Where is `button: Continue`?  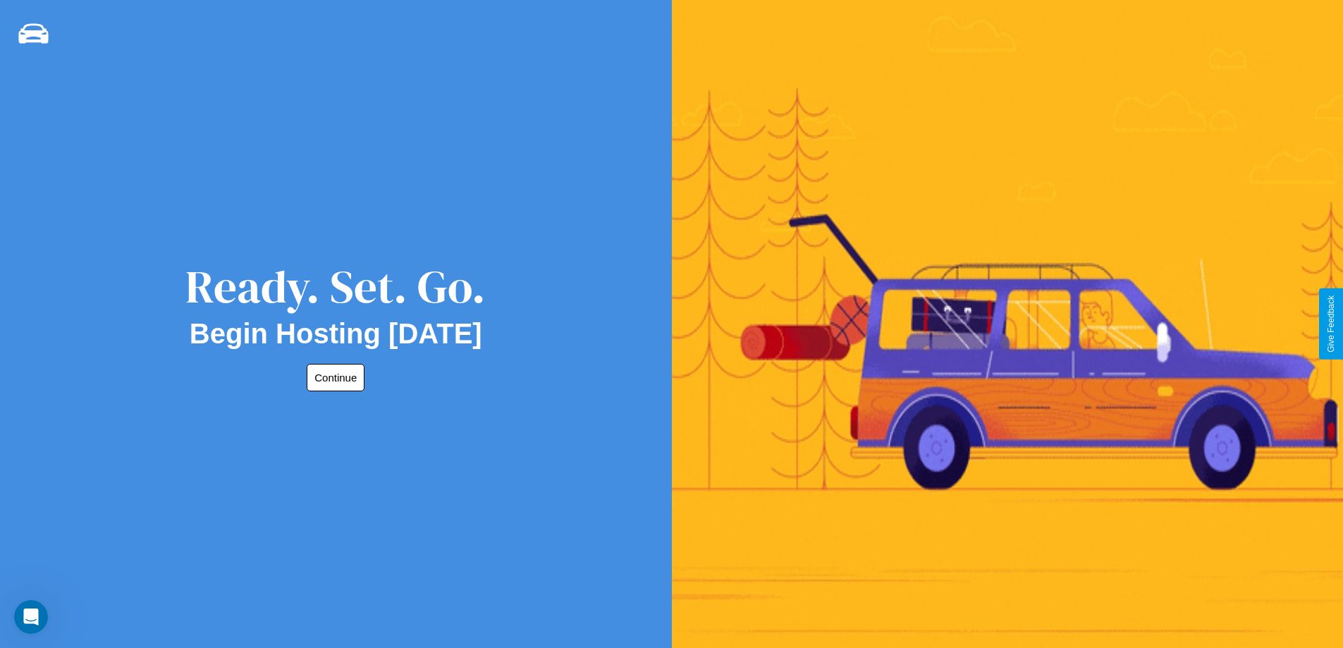
button: Continue is located at coordinates (336, 377).